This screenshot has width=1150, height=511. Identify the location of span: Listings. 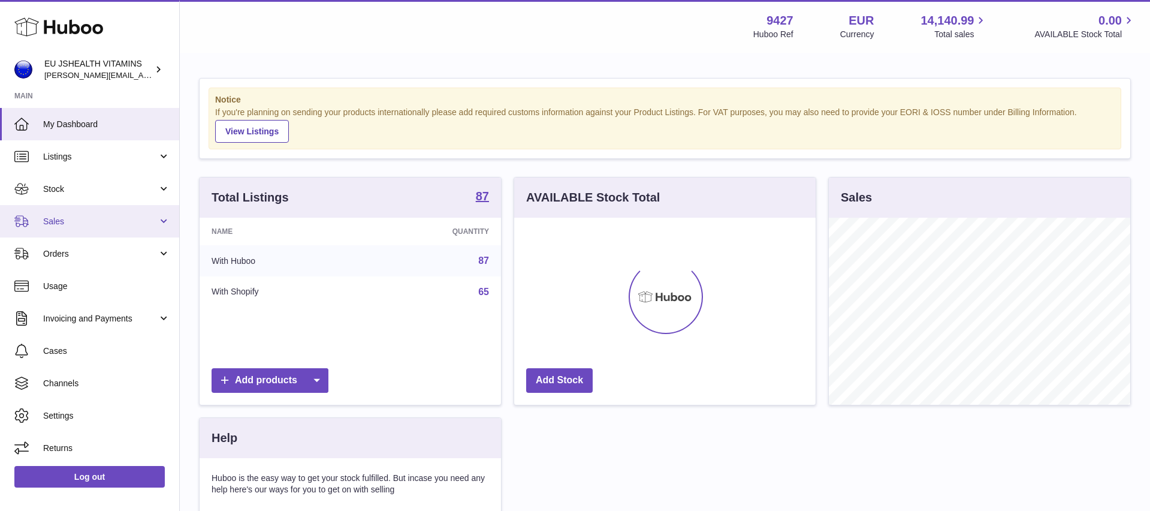
(100, 156).